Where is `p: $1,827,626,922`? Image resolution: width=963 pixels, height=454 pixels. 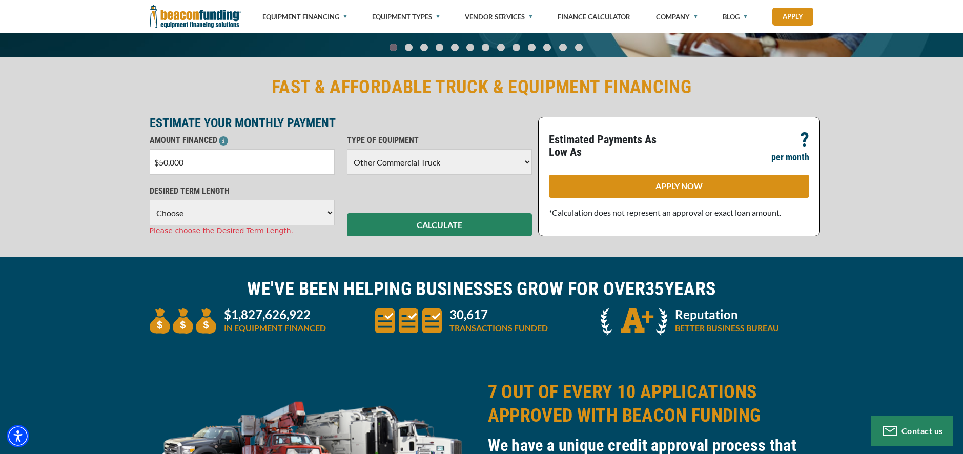
p: $1,827,626,922 is located at coordinates (275, 315).